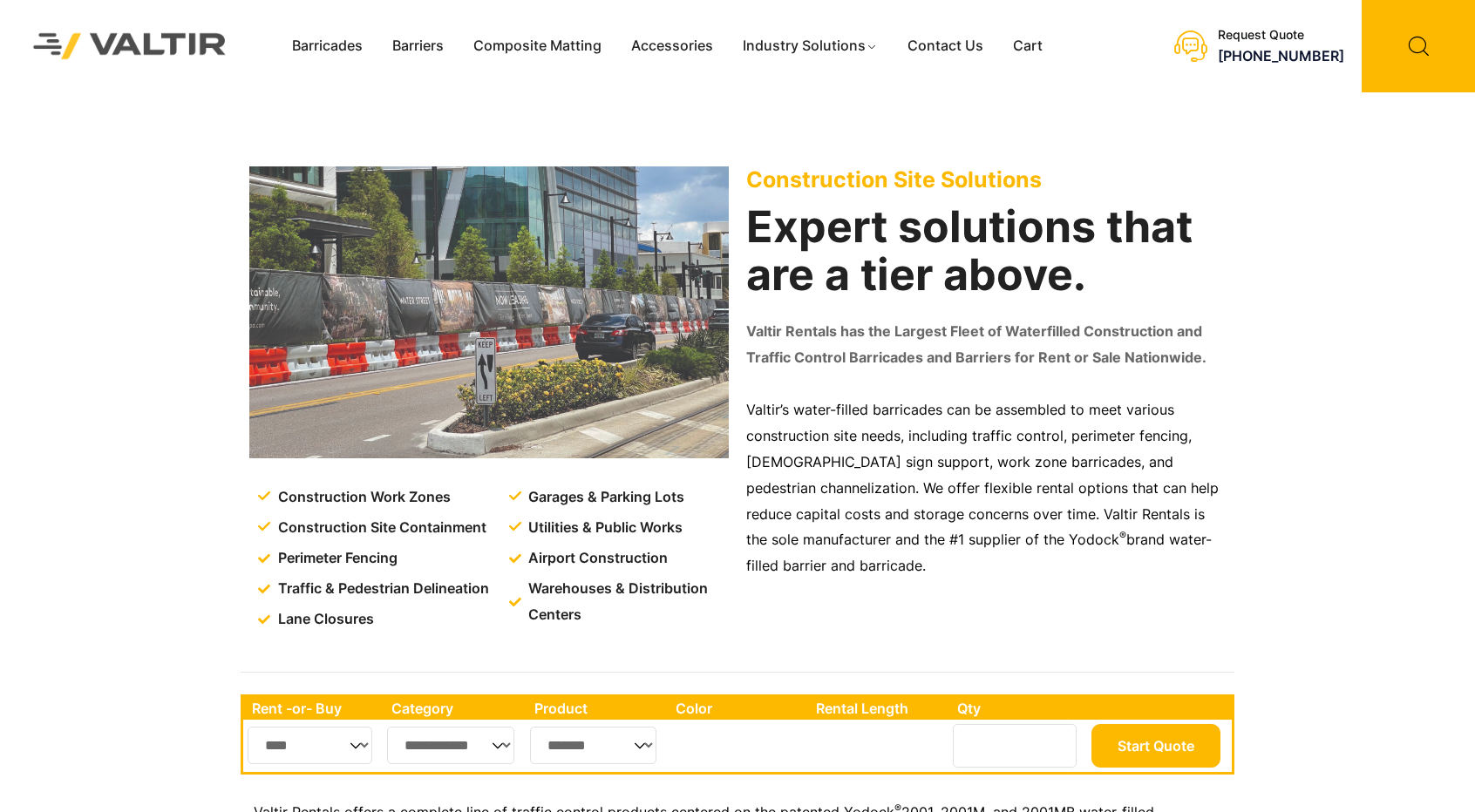 This screenshot has width=1475, height=812. What do you see at coordinates (809, 46) in the screenshot?
I see `a: Industry Solutions` at bounding box center [809, 46].